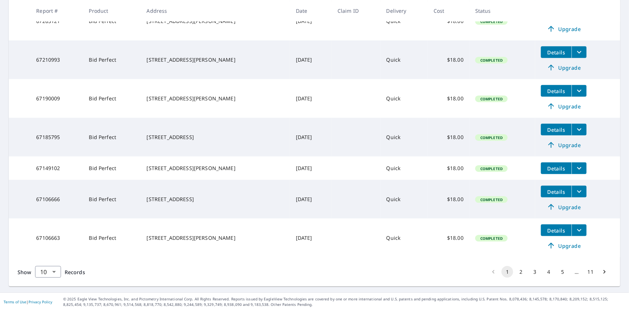 This screenshot has height=311, width=629. What do you see at coordinates (604, 272) in the screenshot?
I see `button: Go to next page` at bounding box center [604, 272].